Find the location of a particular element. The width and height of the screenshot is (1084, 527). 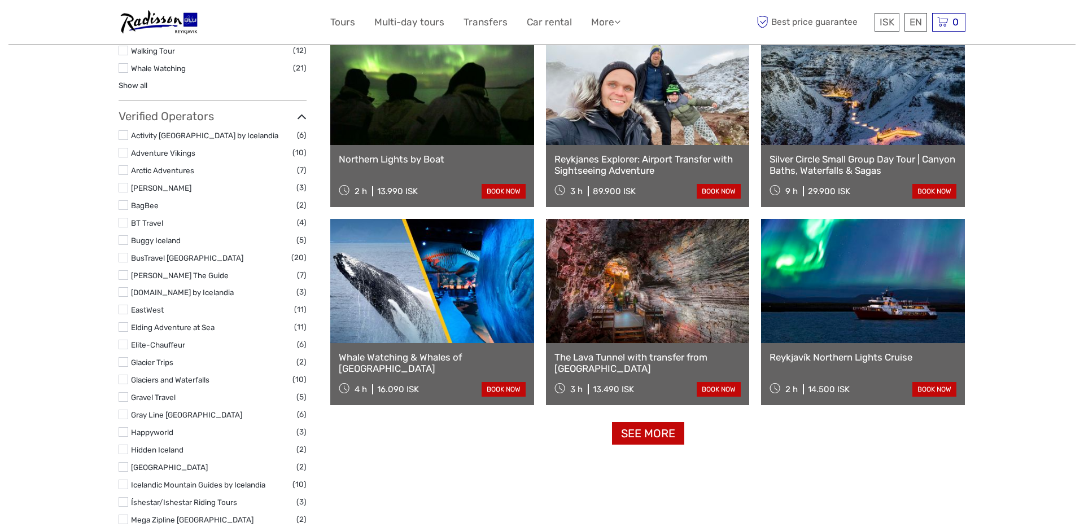

a: Reykjanes Explorer: Airport Transfer with Sightseeing Adventure is located at coordinates (648, 165).